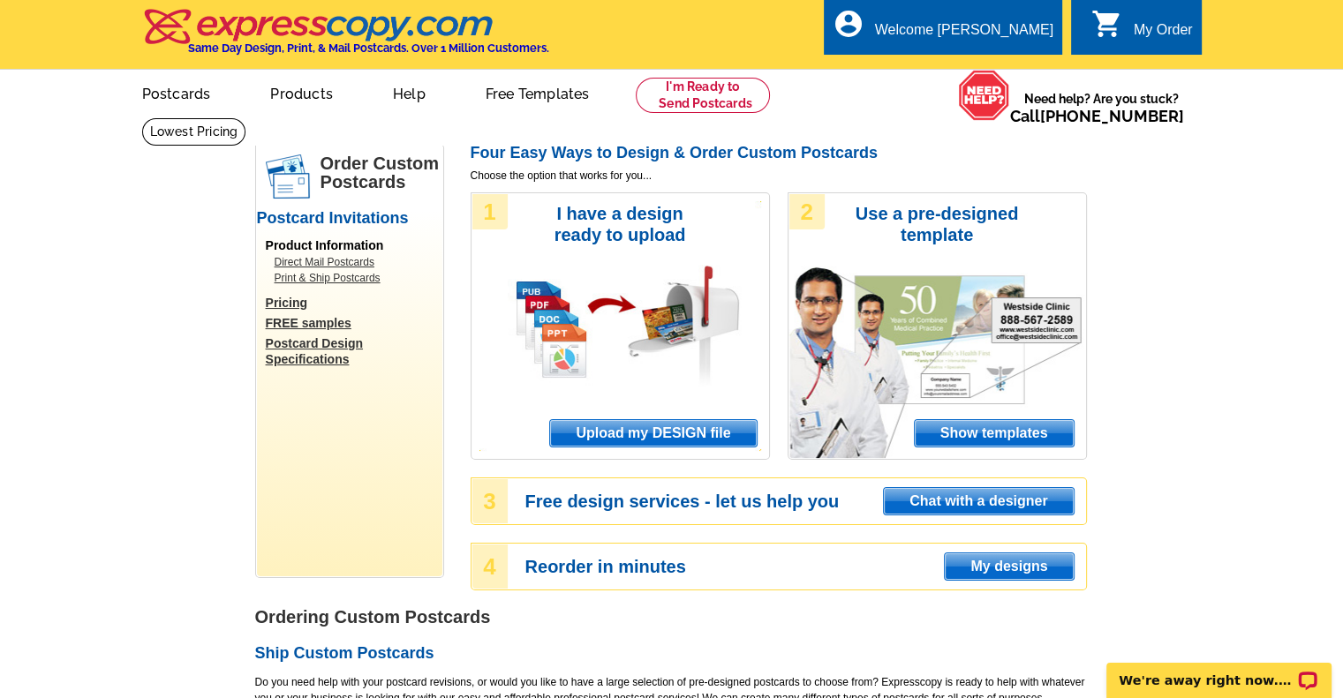 This screenshot has height=698, width=1343. What do you see at coordinates (1141, 30) in the screenshot?
I see `a: shopping_cart My Order` at bounding box center [1141, 30].